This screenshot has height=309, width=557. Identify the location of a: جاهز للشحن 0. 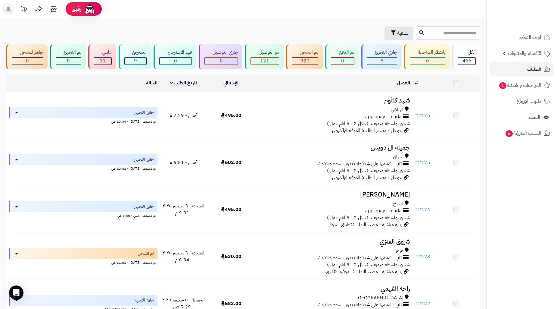
(27, 57).